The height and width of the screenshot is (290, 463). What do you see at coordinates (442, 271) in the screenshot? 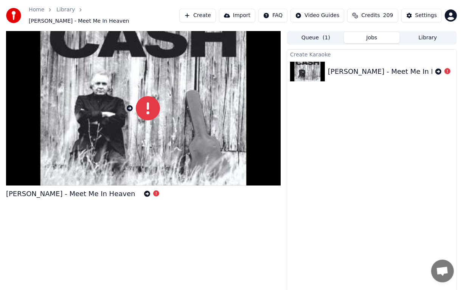
I see `div: Open chat` at bounding box center [442, 271].